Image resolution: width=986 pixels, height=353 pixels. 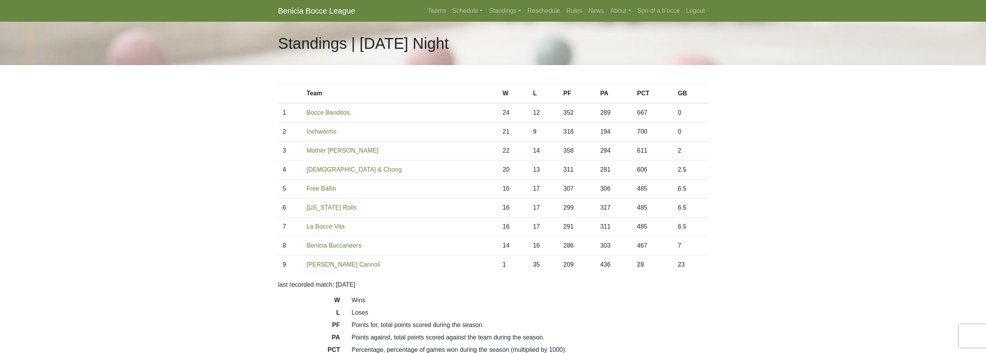 I want to click on td: 467, so click(x=652, y=246).